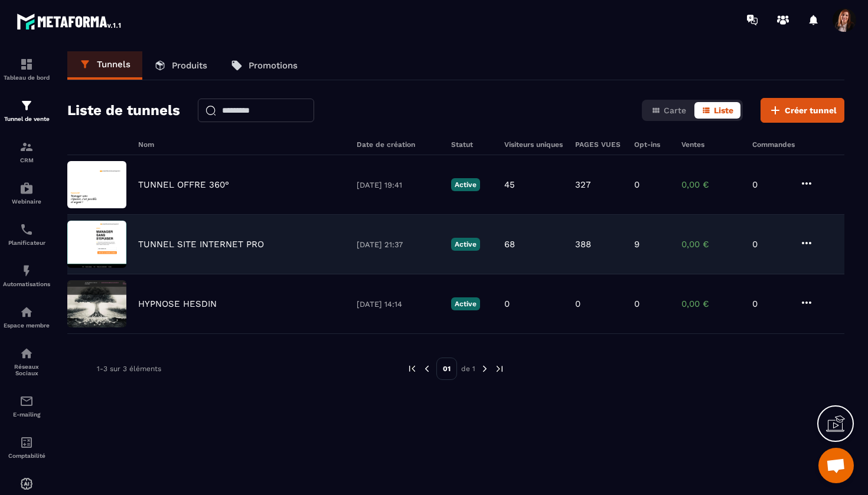  What do you see at coordinates (27, 193) in the screenshot?
I see `a: automationsautomationsWebinaire` at bounding box center [27, 193].